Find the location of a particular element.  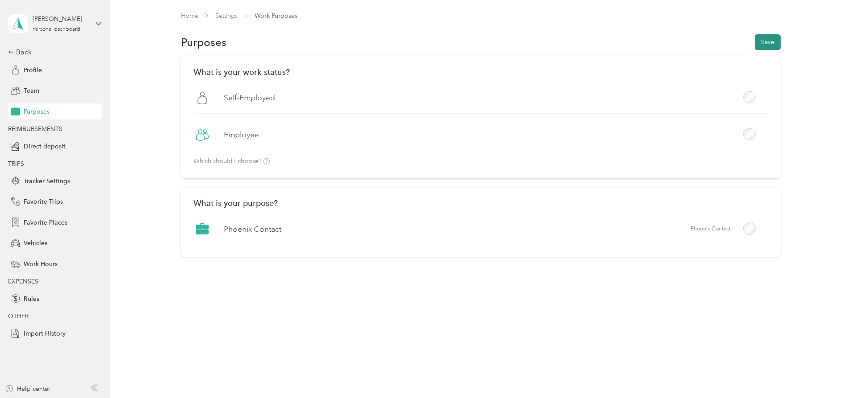

span: Work Purposes is located at coordinates (276, 16).